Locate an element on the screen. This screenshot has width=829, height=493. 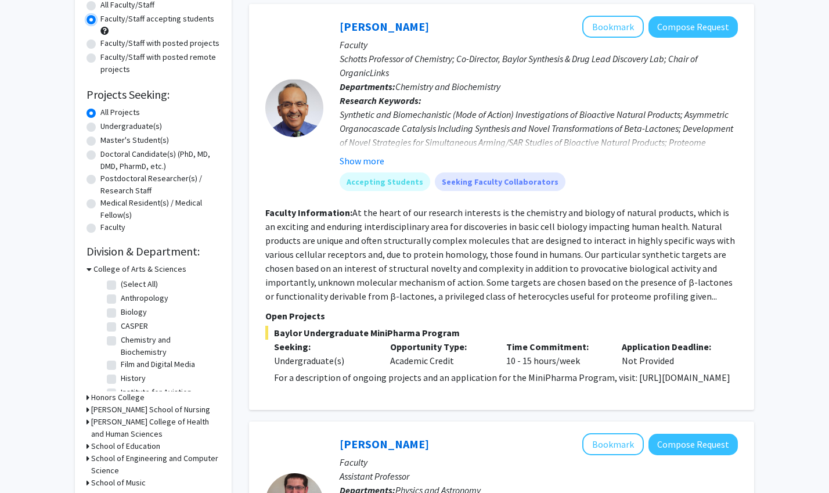
div: Undergraduate(s) is located at coordinates (323, 360).